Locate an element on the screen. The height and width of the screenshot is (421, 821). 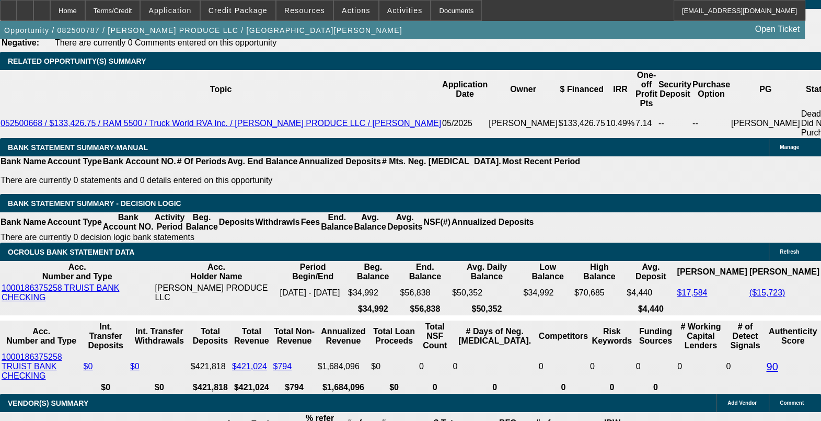
a: $421,024 is located at coordinates (249, 366).